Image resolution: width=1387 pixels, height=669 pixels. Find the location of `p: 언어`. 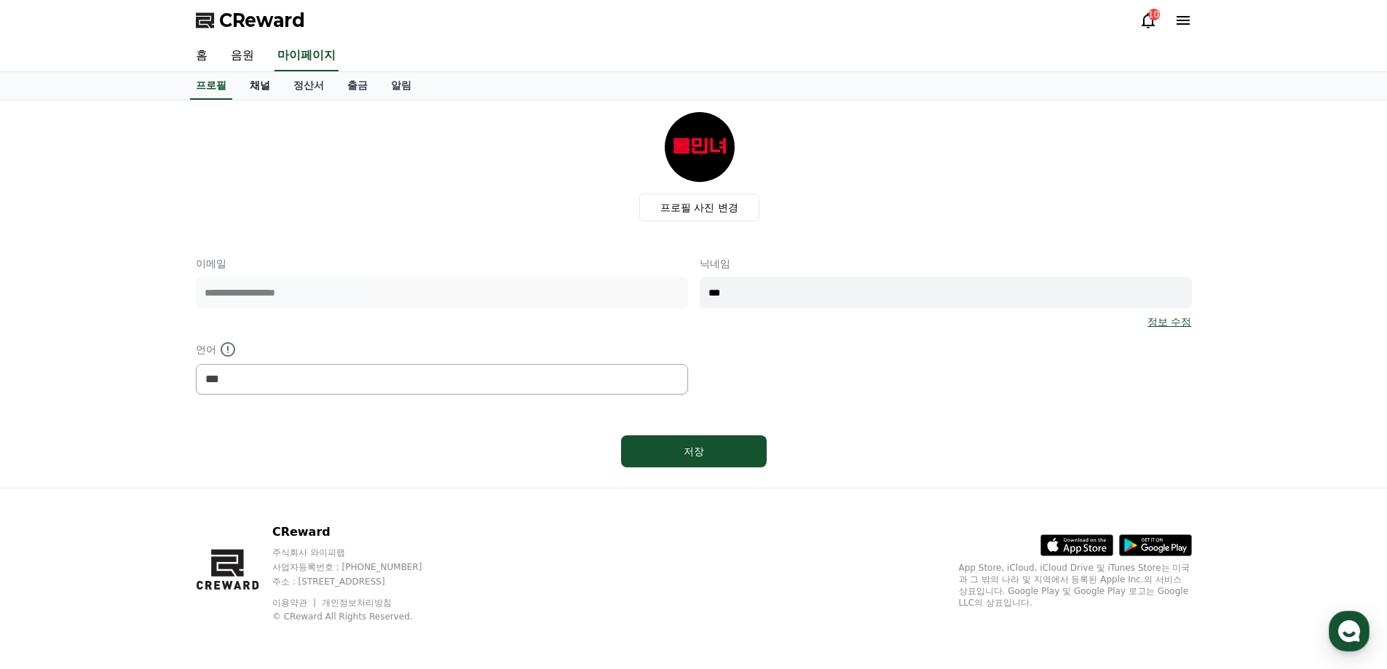

p: 언어 is located at coordinates (442, 349).